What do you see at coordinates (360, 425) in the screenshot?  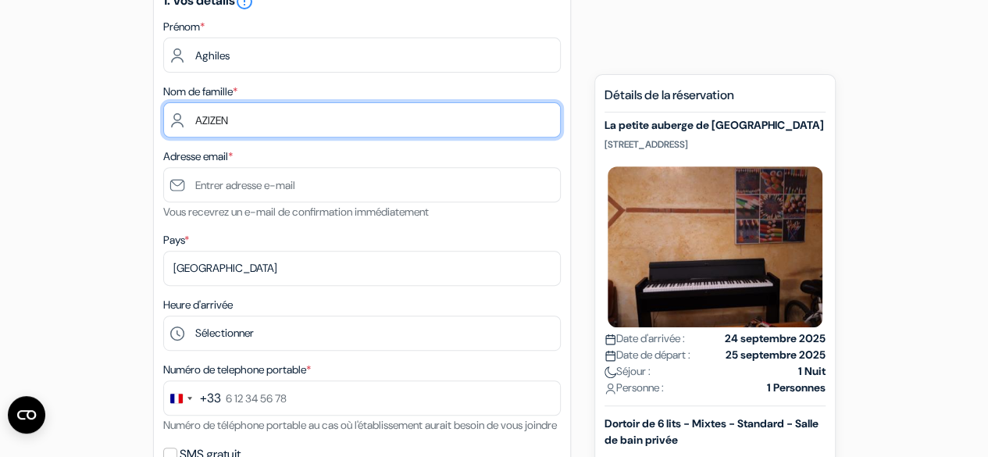 I see `small: Numéro de téléphone portable au cas où l'établissement aurait besoin de vous joindre` at bounding box center [360, 425].